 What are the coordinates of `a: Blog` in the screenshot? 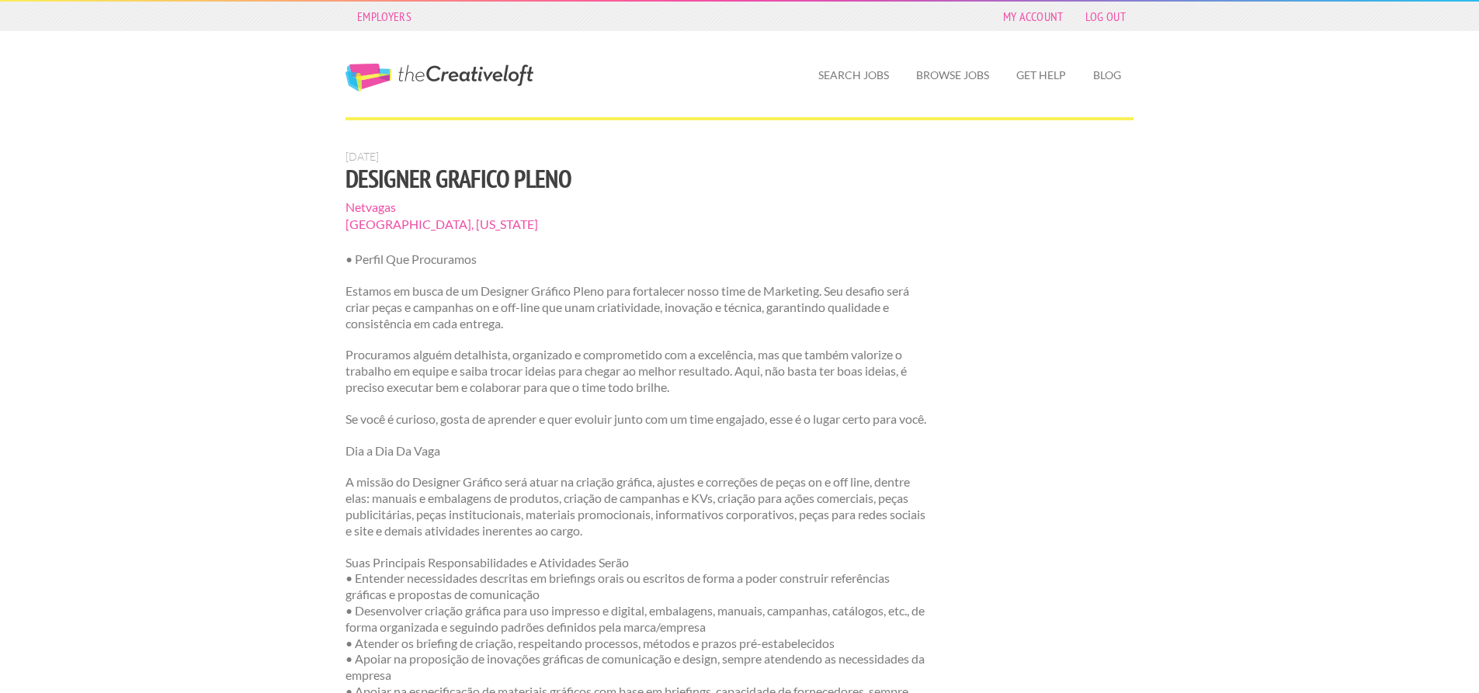 It's located at (1107, 75).